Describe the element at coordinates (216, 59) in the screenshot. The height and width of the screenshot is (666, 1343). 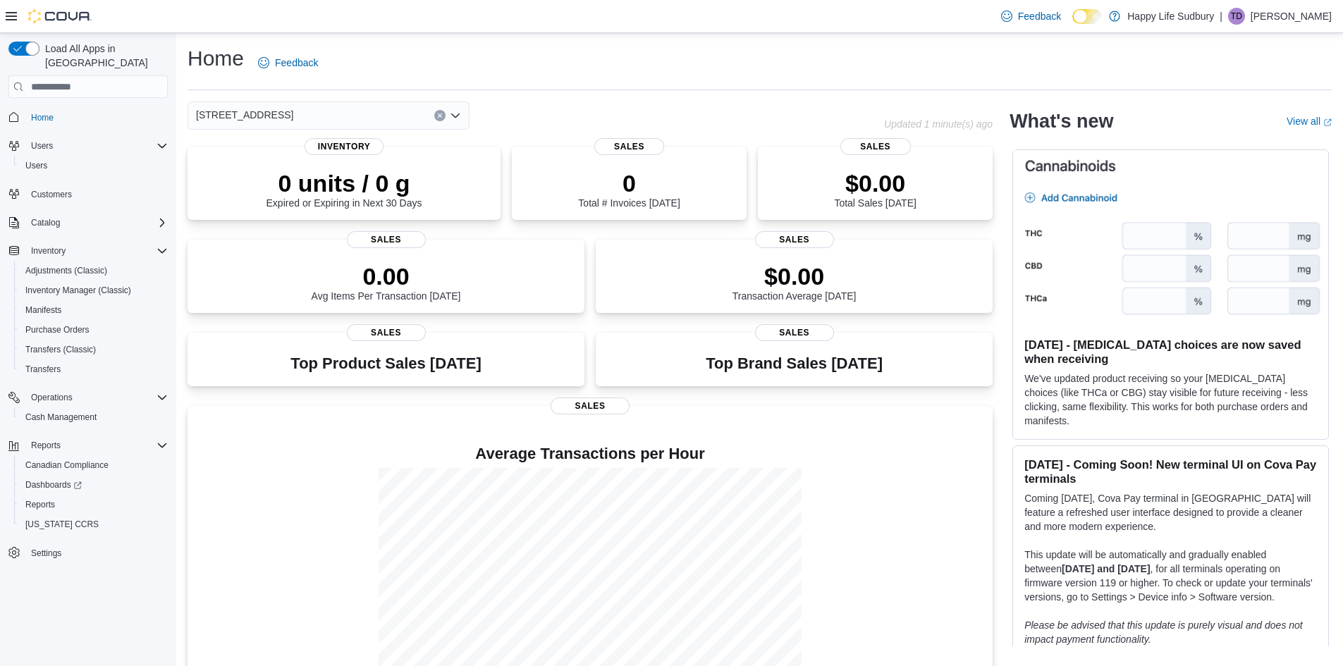
I see `h1: Home` at that location.